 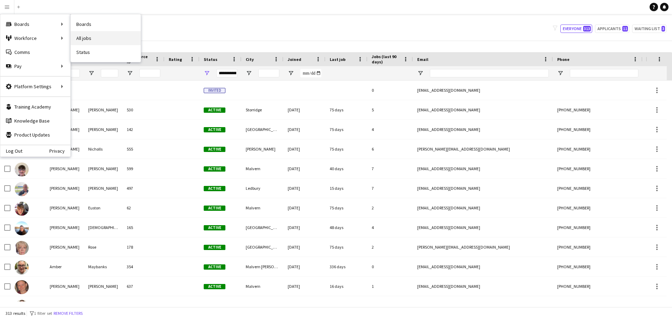 What do you see at coordinates (347, 286) in the screenshot?
I see `div: 16 days` at bounding box center [347, 286].